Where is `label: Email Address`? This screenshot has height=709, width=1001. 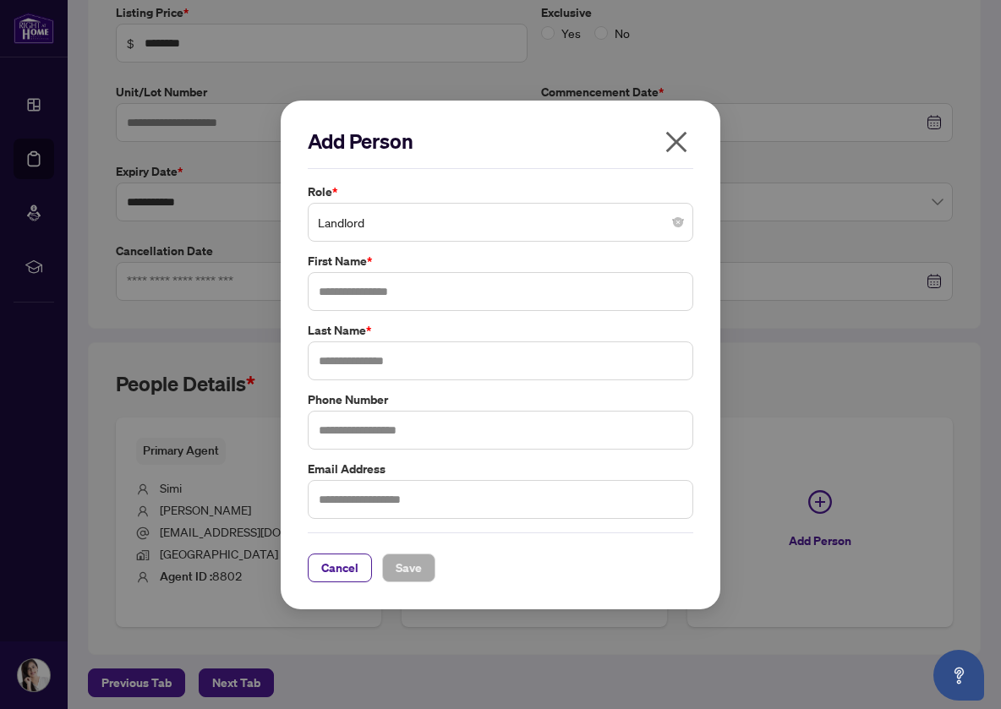 label: Email Address is located at coordinates (500, 468).